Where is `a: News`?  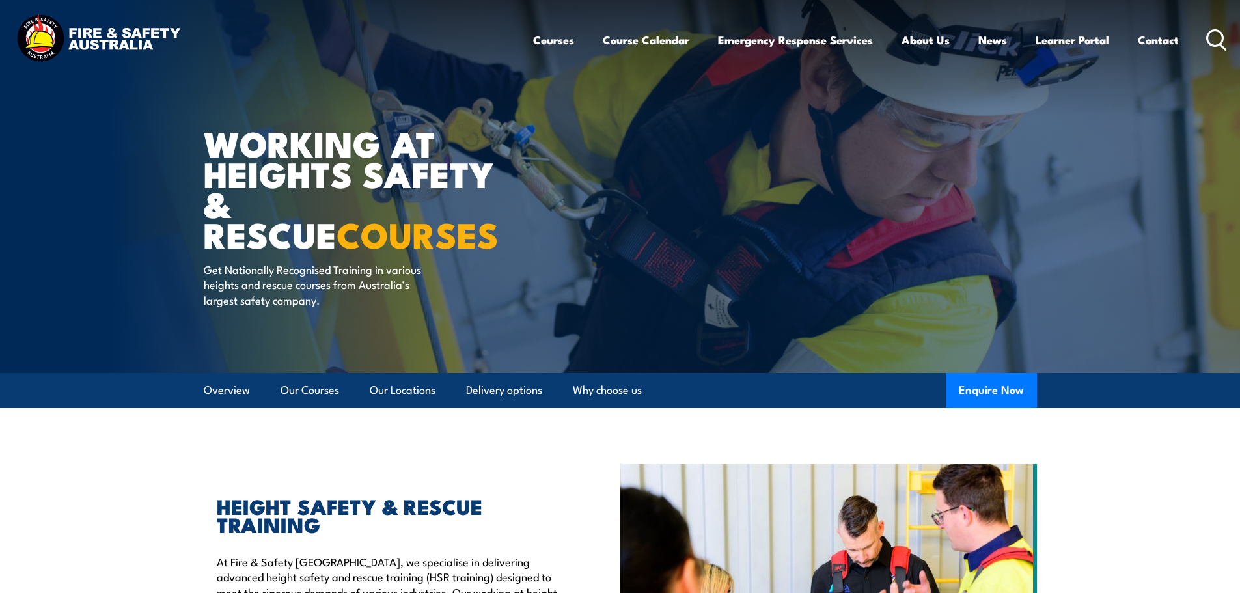 a: News is located at coordinates (992, 40).